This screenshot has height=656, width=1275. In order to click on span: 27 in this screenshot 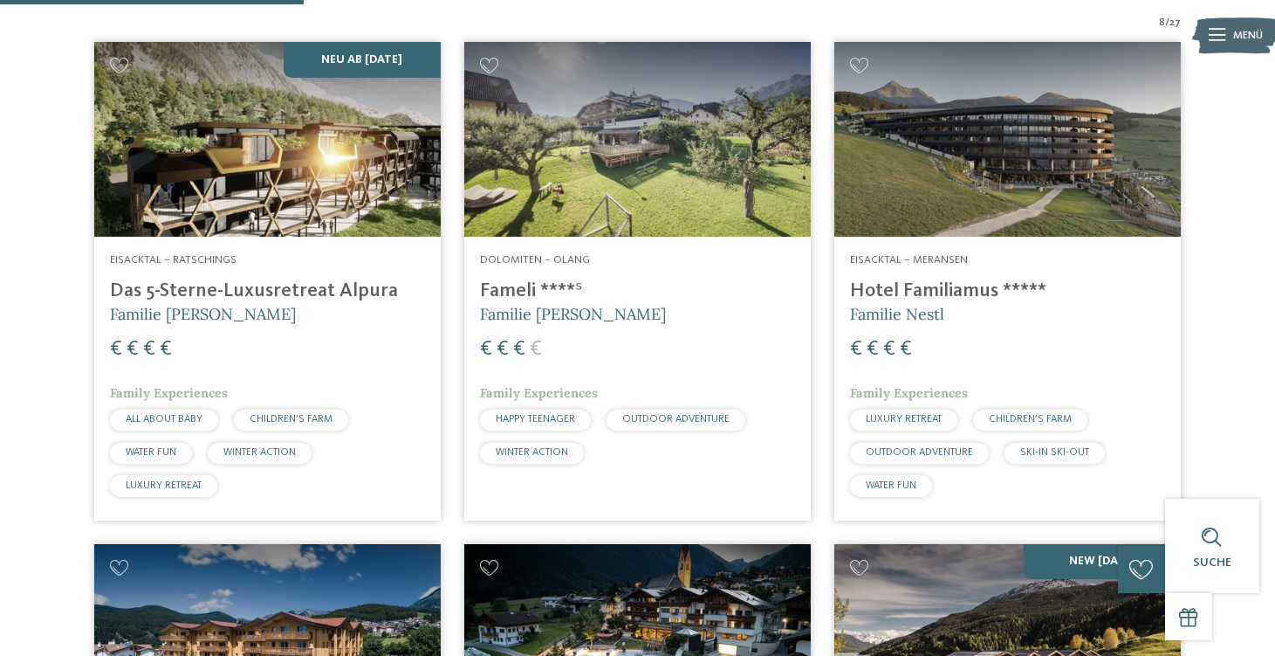, I will do `click(1175, 23)`.